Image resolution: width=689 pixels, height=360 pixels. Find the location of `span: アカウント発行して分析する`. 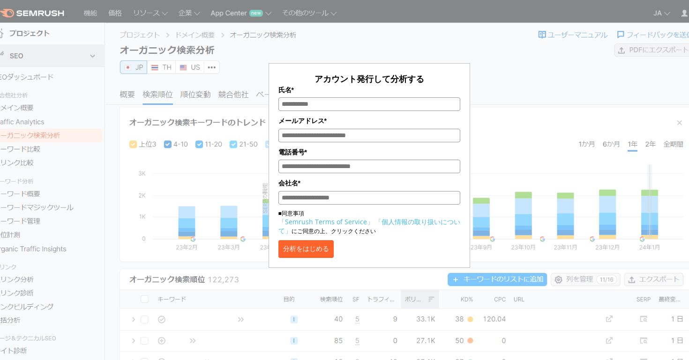

span: アカウント発行して分析する is located at coordinates (369, 79).